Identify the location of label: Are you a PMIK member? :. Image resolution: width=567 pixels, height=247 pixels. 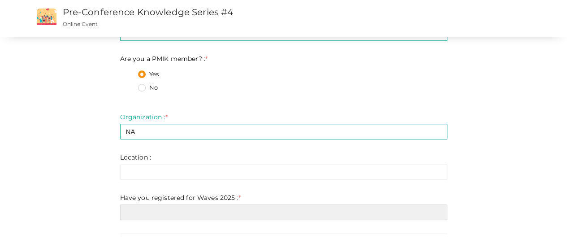
(164, 59).